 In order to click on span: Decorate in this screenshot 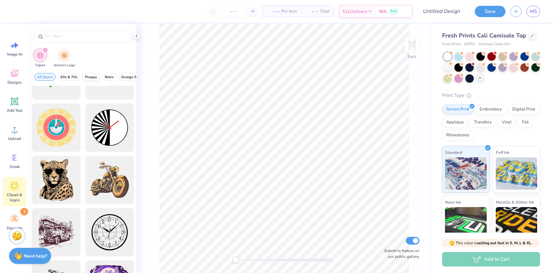, I will do `click(15, 228)`.